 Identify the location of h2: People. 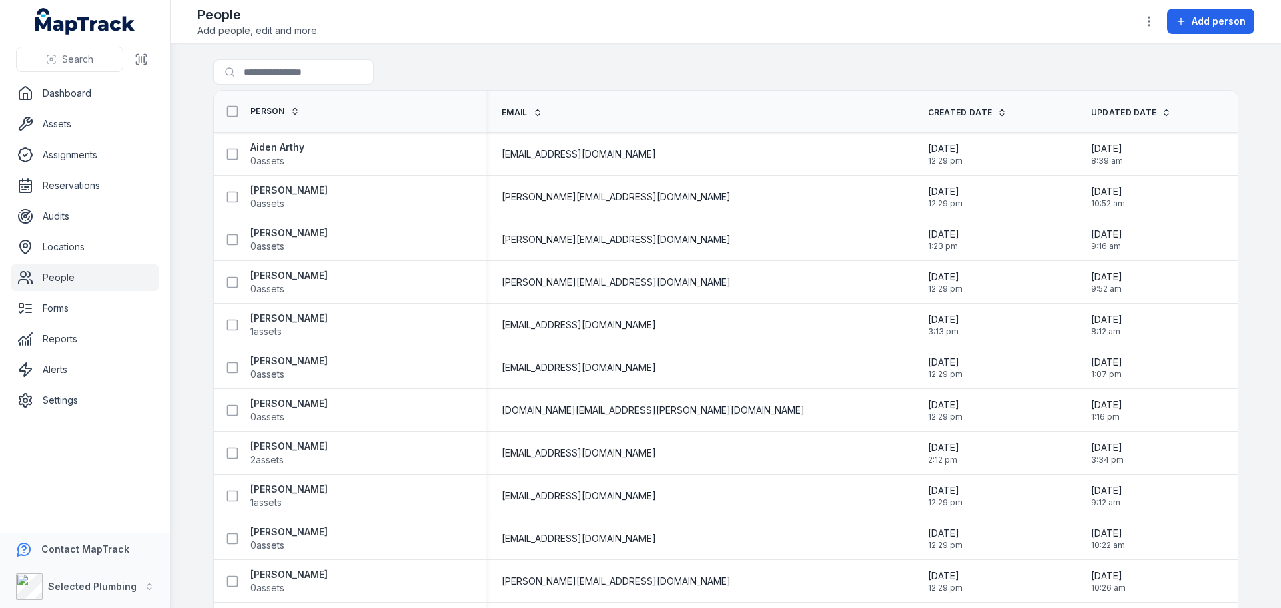
(258, 15).